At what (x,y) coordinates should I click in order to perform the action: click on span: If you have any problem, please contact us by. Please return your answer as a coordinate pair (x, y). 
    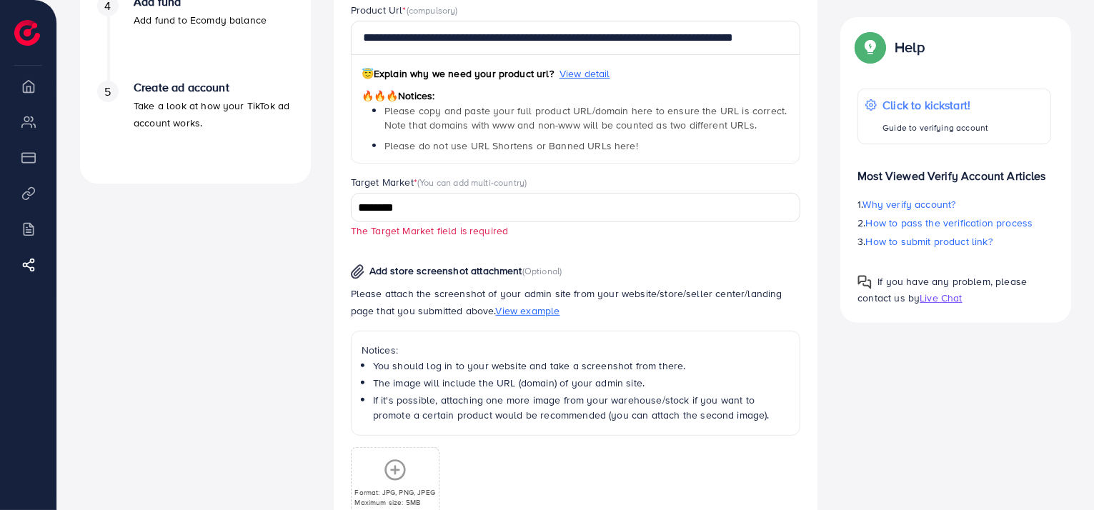
    Looking at the image, I should click on (942, 289).